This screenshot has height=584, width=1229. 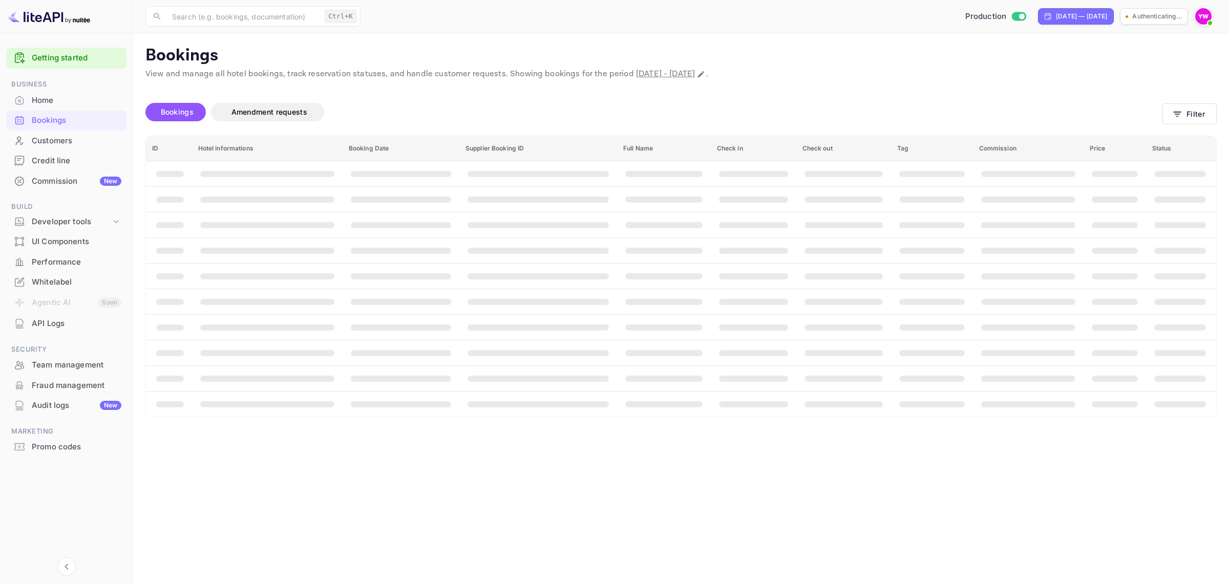 I want to click on a: Bookings, so click(x=66, y=120).